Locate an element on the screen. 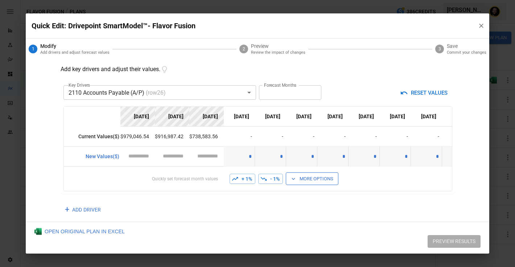 The image size is (515, 267). div: 2110 Accounts Payable (A/P) is located at coordinates (160, 93).